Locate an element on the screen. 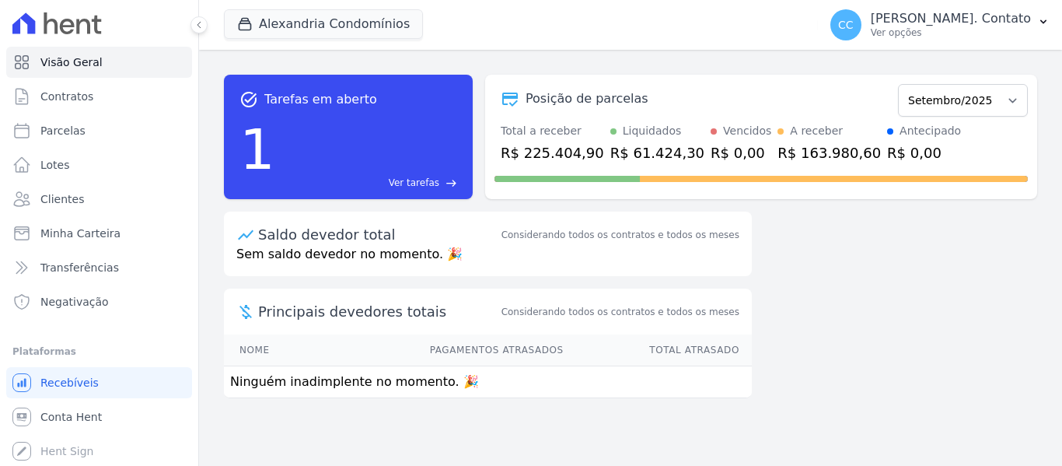 The height and width of the screenshot is (466, 1062). th: Total Atrasado is located at coordinates (658, 350).